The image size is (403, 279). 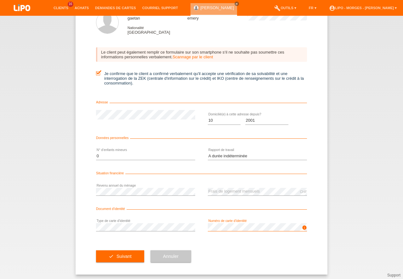 I want to click on a: info, so click(x=304, y=229).